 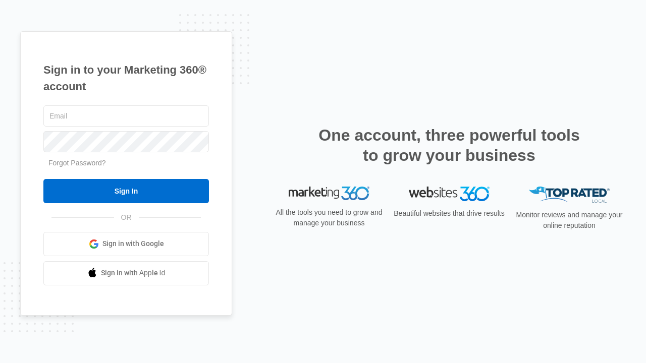 I want to click on img: Top Rated Local, so click(x=569, y=195).